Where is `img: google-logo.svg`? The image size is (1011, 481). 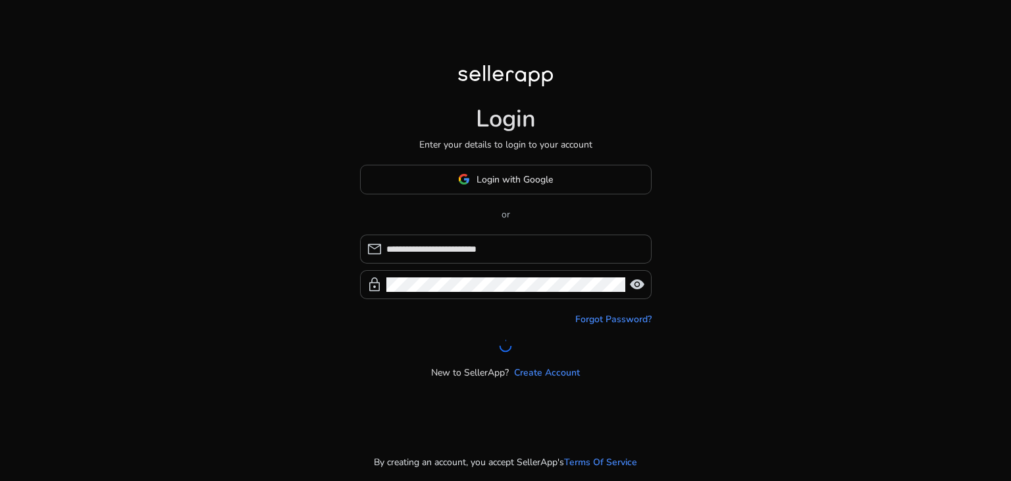
img: google-logo.svg is located at coordinates (464, 179).